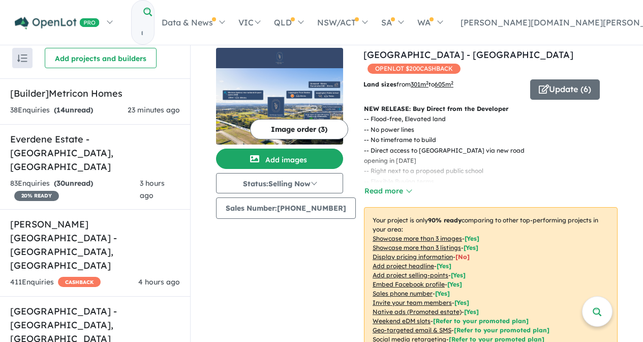 This screenshot has height=342, width=643. Describe the element at coordinates (410, 275) in the screenshot. I see `u: Add project selling-points` at that location.